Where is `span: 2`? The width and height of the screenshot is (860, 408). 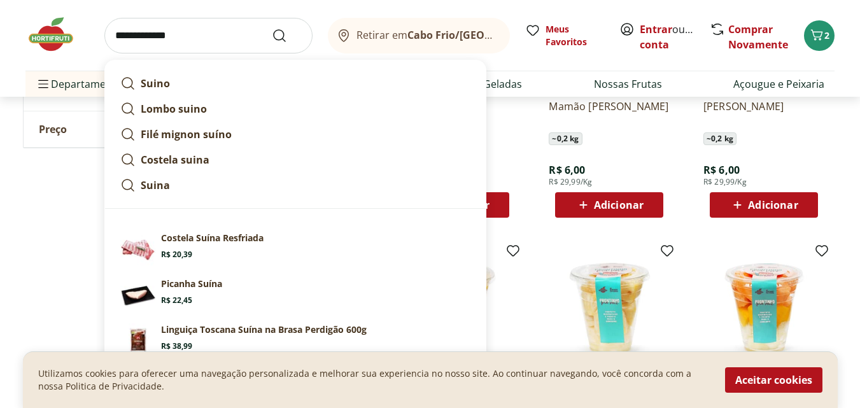
span: 2 is located at coordinates (827, 35).